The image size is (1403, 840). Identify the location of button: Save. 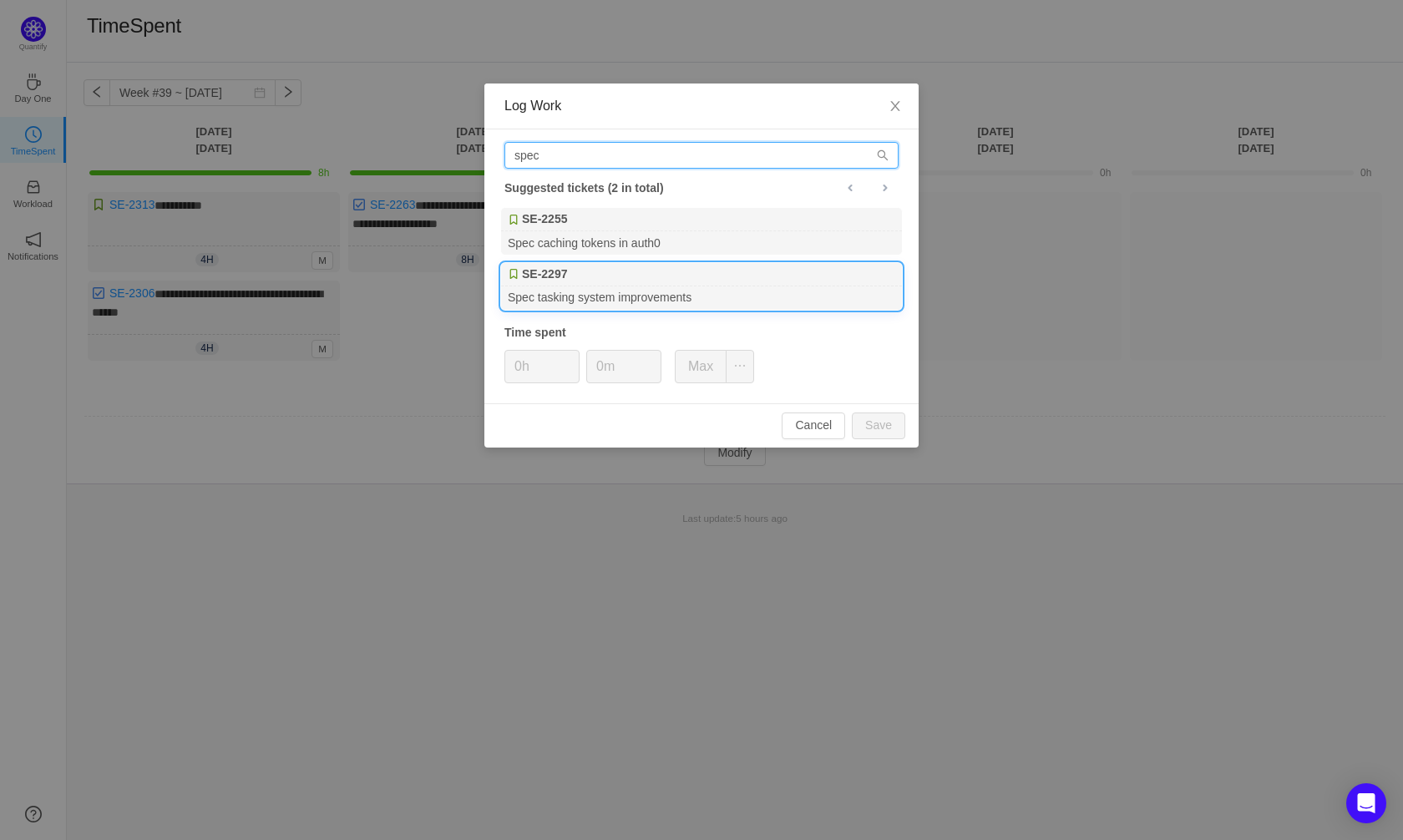
(879, 426).